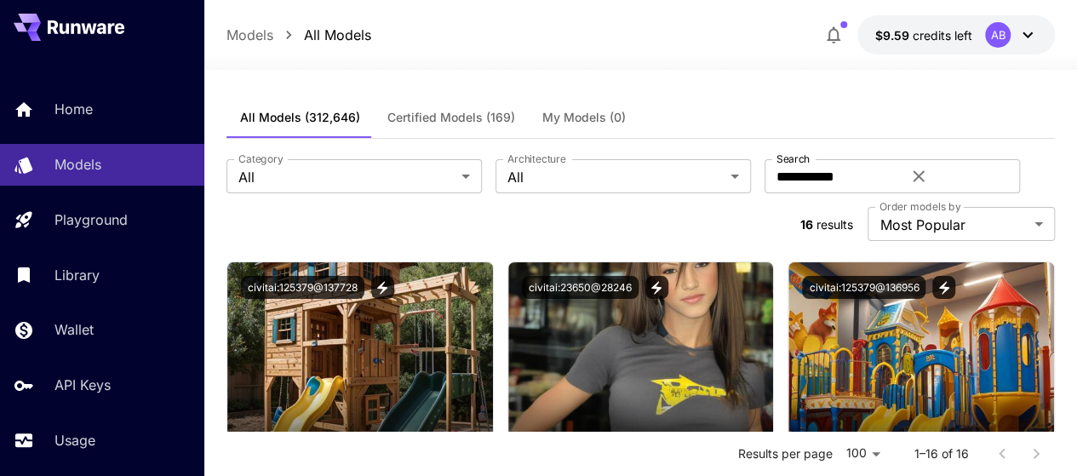  I want to click on span: Certified Models (169), so click(451, 118).